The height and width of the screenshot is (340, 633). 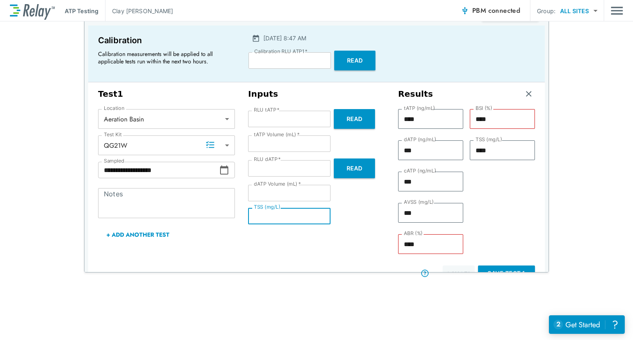 What do you see at coordinates (166, 40) in the screenshot?
I see `p: Calibration` at bounding box center [166, 40].